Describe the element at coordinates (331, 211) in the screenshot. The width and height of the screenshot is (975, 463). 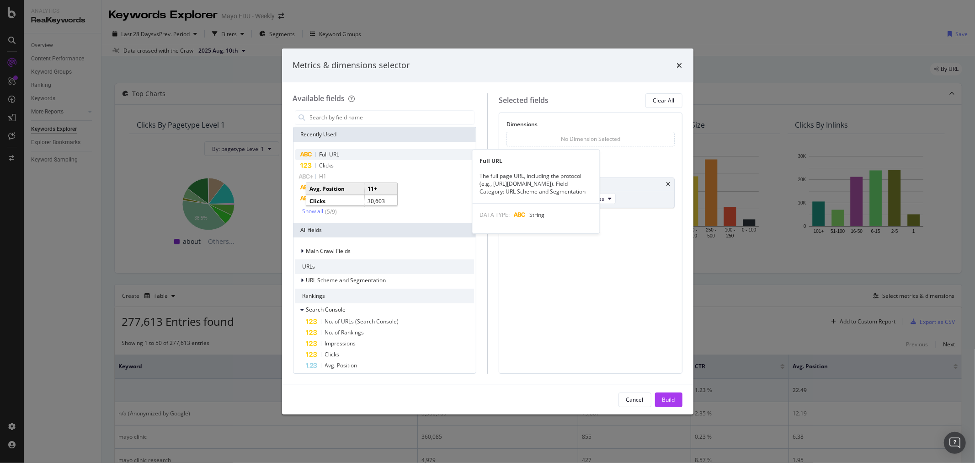
I see `div: ( 5 / 9 )` at that location.